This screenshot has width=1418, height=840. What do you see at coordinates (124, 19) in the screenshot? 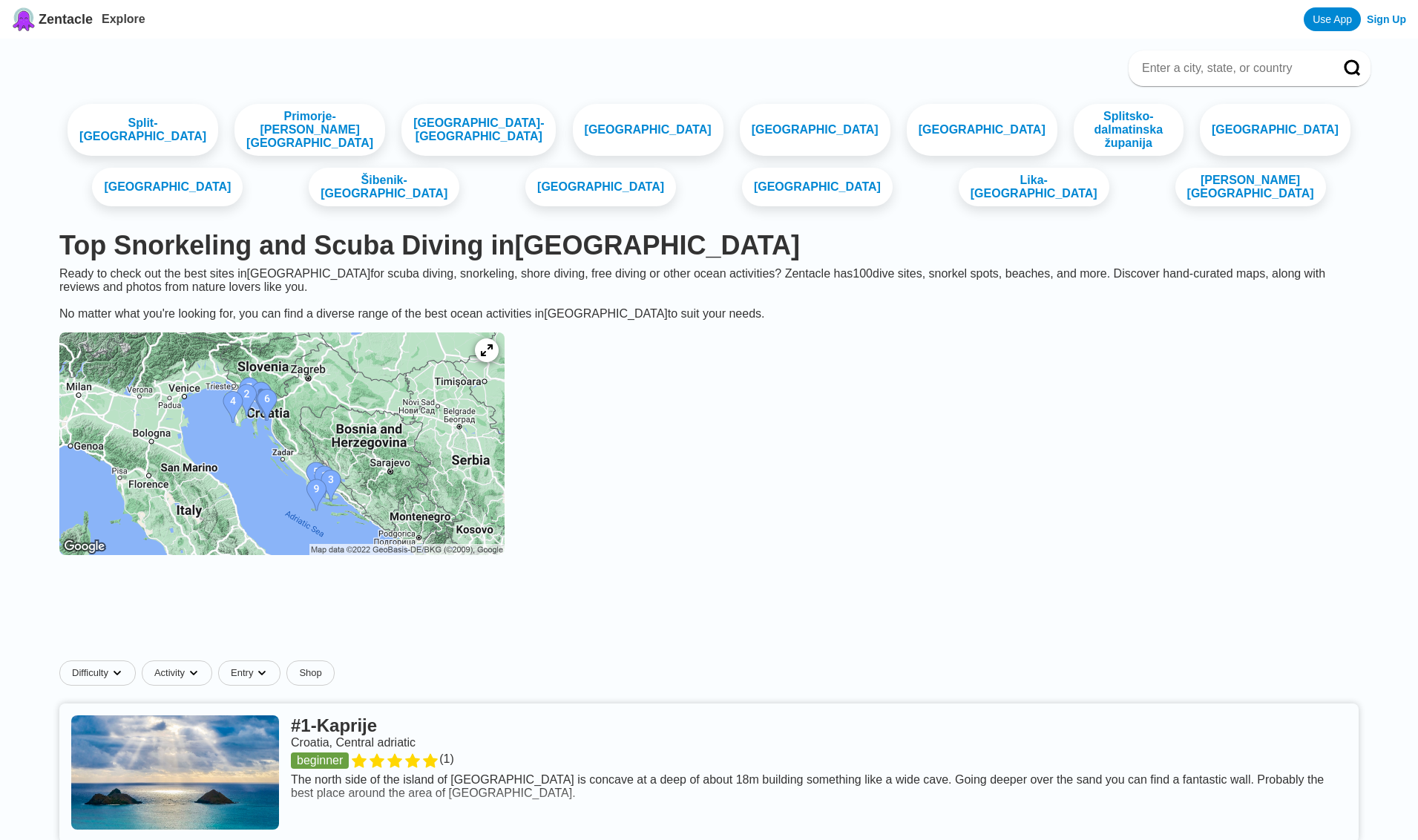
I see `a: Explore` at bounding box center [124, 19].